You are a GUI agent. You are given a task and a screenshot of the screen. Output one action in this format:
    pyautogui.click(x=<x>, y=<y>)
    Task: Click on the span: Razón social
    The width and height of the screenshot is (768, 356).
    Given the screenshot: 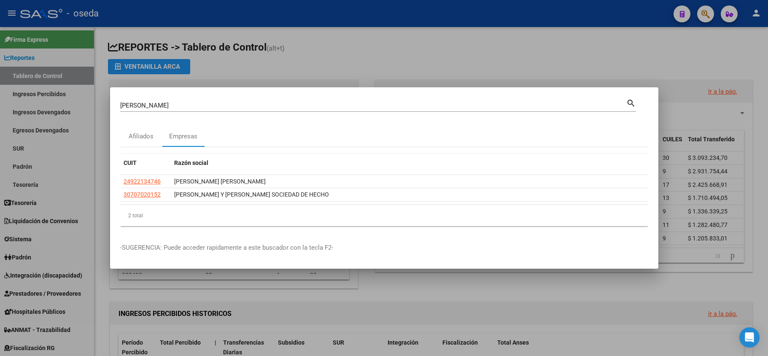 What is the action you would take?
    pyautogui.click(x=191, y=163)
    